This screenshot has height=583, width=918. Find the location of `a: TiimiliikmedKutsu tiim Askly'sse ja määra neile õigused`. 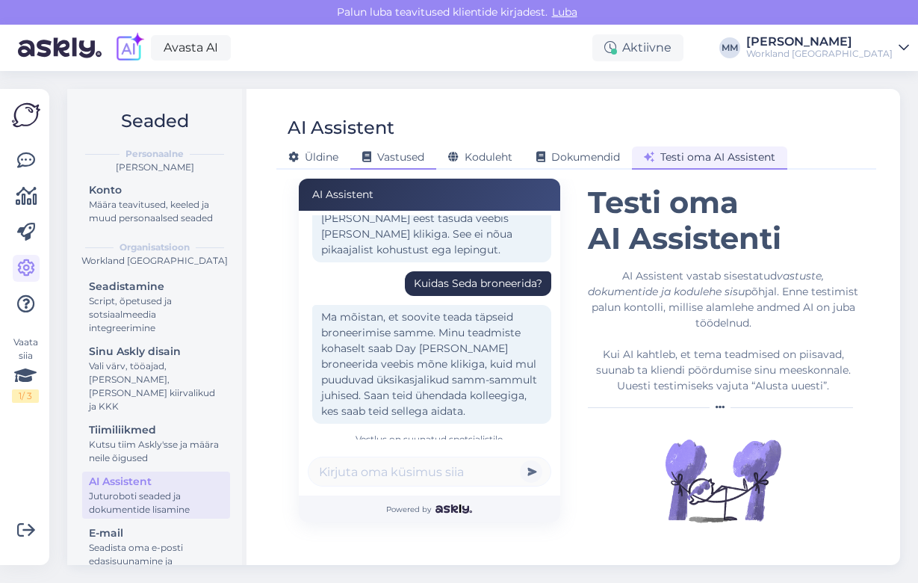

a: TiimiliikmedKutsu tiim Askly'sse ja määra neile õigused is located at coordinates (156, 443).